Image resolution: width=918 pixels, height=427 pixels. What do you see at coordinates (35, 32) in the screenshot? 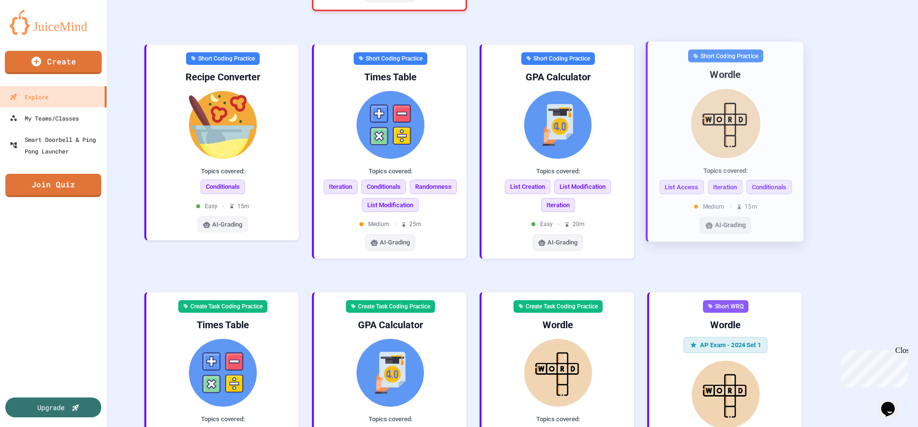
I see `div: Chat with us now!Close` at bounding box center [35, 32].